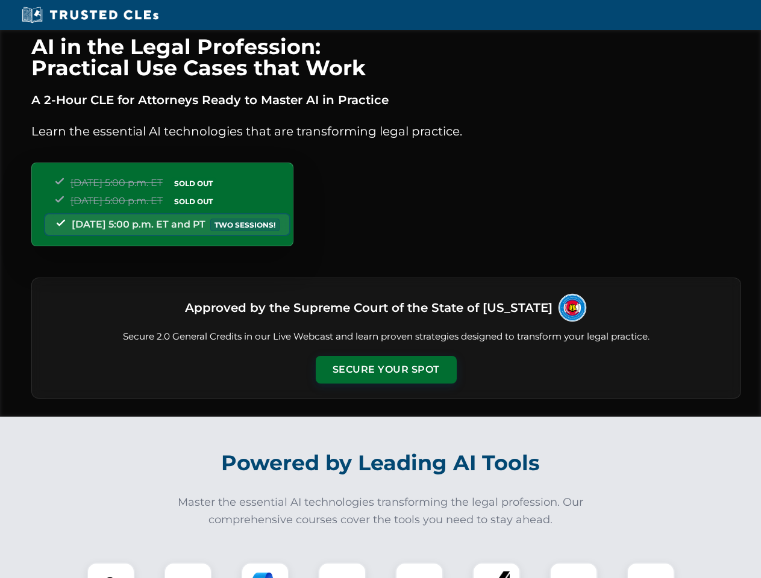  Describe the element at coordinates (381, 511) in the screenshot. I see `p: Master the essential AI technologies transforming the legal profession. Our comprehensive courses...` at that location.